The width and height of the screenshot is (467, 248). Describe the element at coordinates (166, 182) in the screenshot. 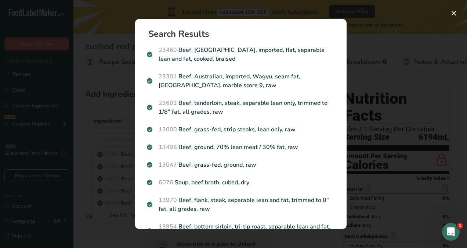

I see `span: 6076` at that location.